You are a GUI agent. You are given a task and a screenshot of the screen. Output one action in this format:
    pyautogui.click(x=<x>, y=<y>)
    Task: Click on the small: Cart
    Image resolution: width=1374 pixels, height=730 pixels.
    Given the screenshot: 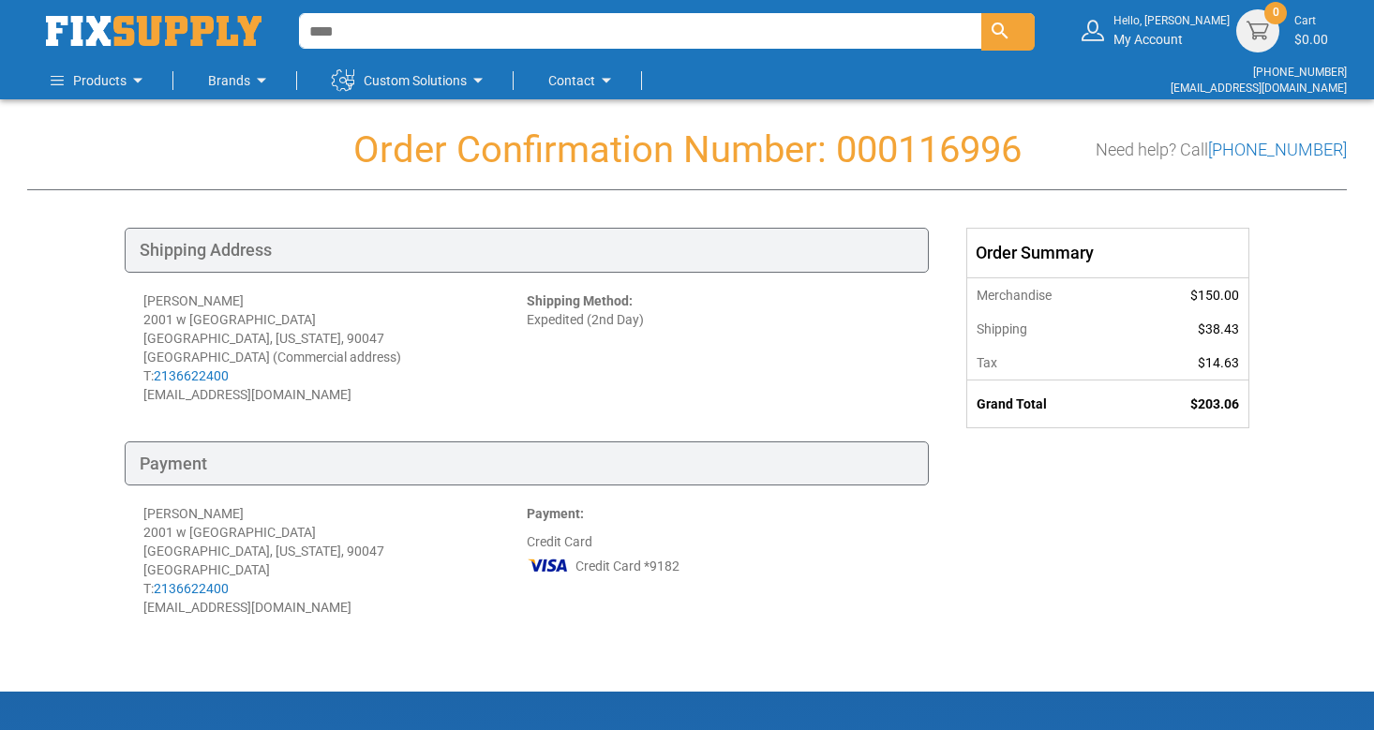 What is the action you would take?
    pyautogui.click(x=1311, y=21)
    